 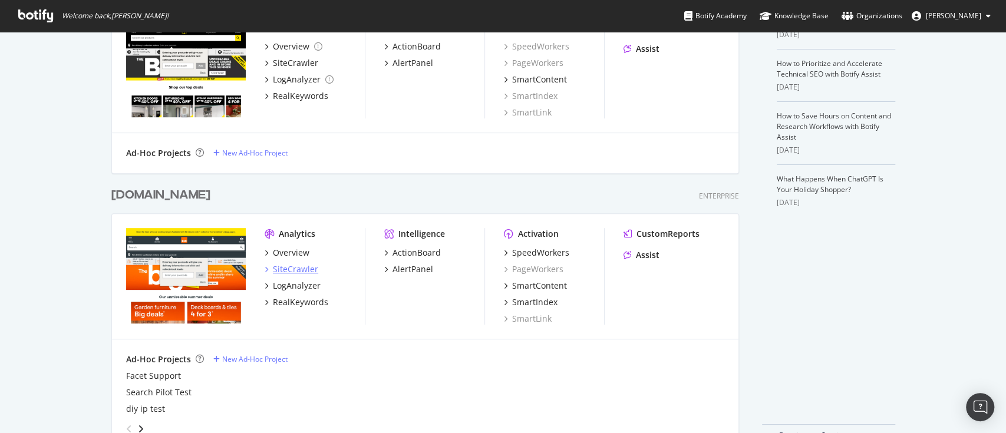 I want to click on div: Open Intercom Messenger, so click(x=980, y=407).